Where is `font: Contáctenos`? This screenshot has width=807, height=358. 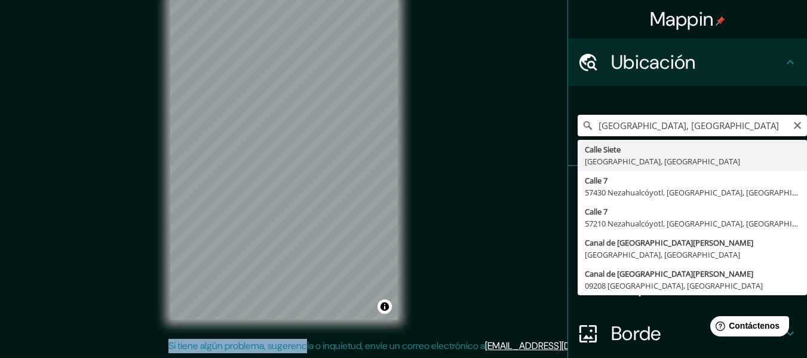 font: Contáctenos is located at coordinates (53, 14).